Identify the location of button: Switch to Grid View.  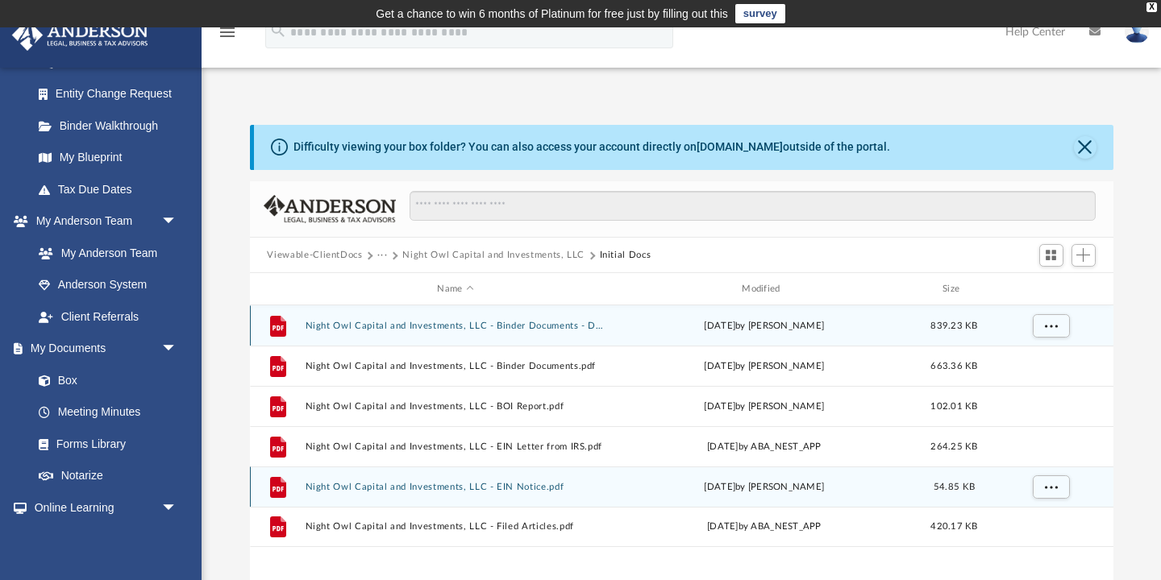
(1051, 256).